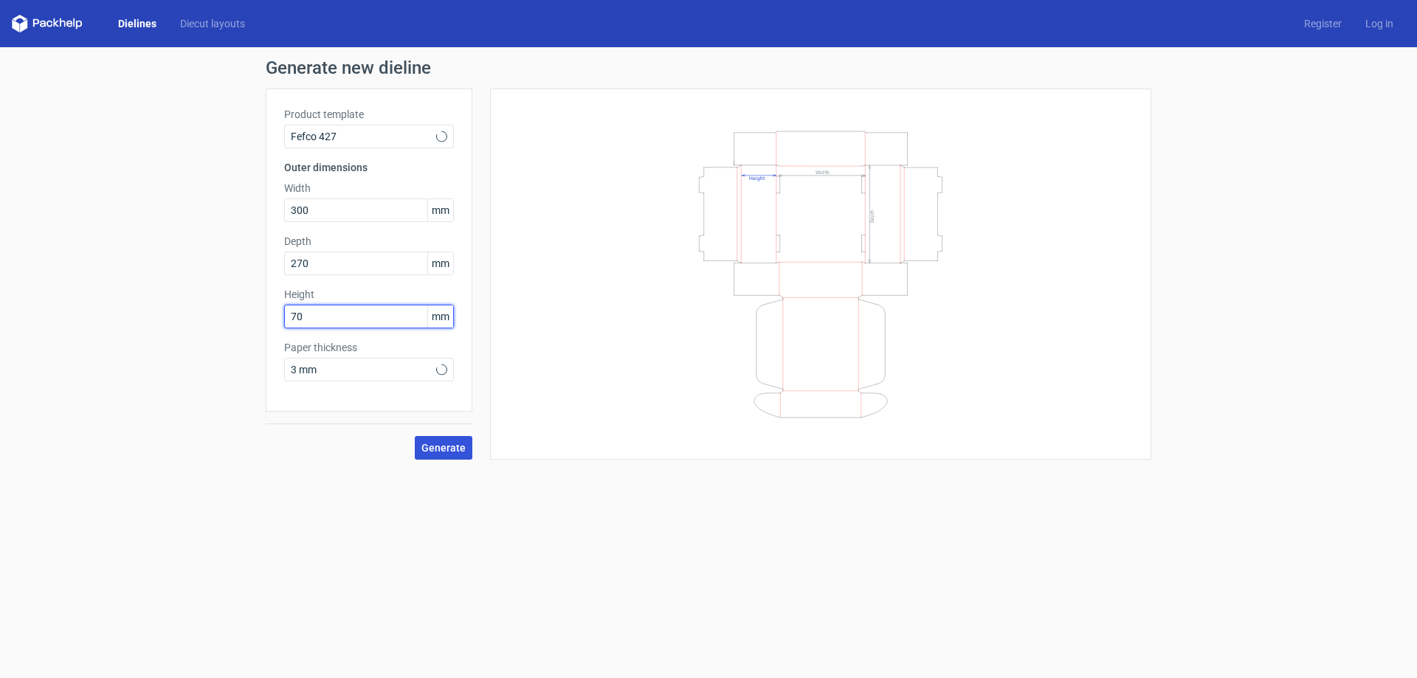 This screenshot has width=1417, height=678. I want to click on label: Depth, so click(369, 241).